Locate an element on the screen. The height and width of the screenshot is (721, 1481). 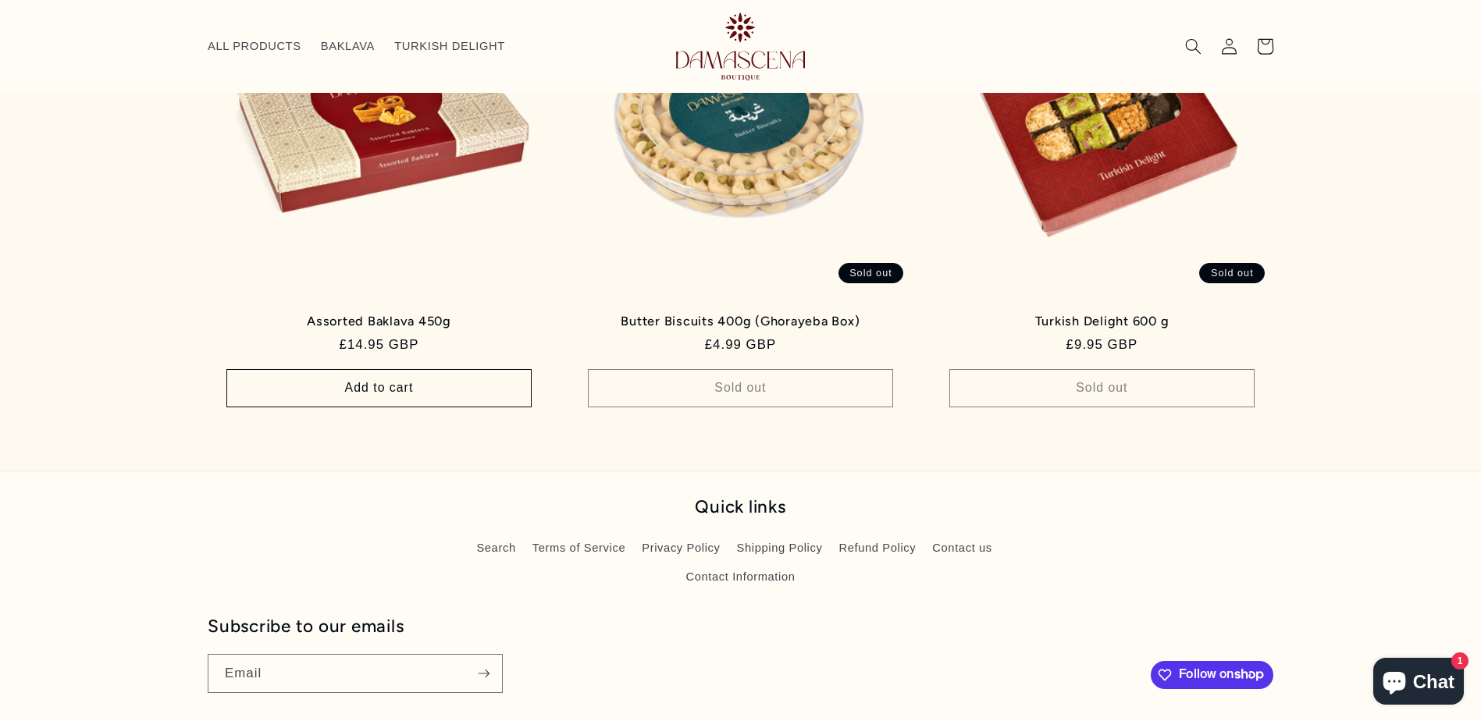
img: Damascena Boutique is located at coordinates (740, 46).